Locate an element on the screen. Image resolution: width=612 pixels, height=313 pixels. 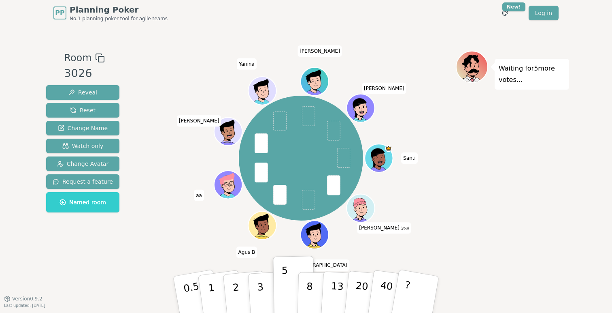
button: Reveal is located at coordinates (83, 92).